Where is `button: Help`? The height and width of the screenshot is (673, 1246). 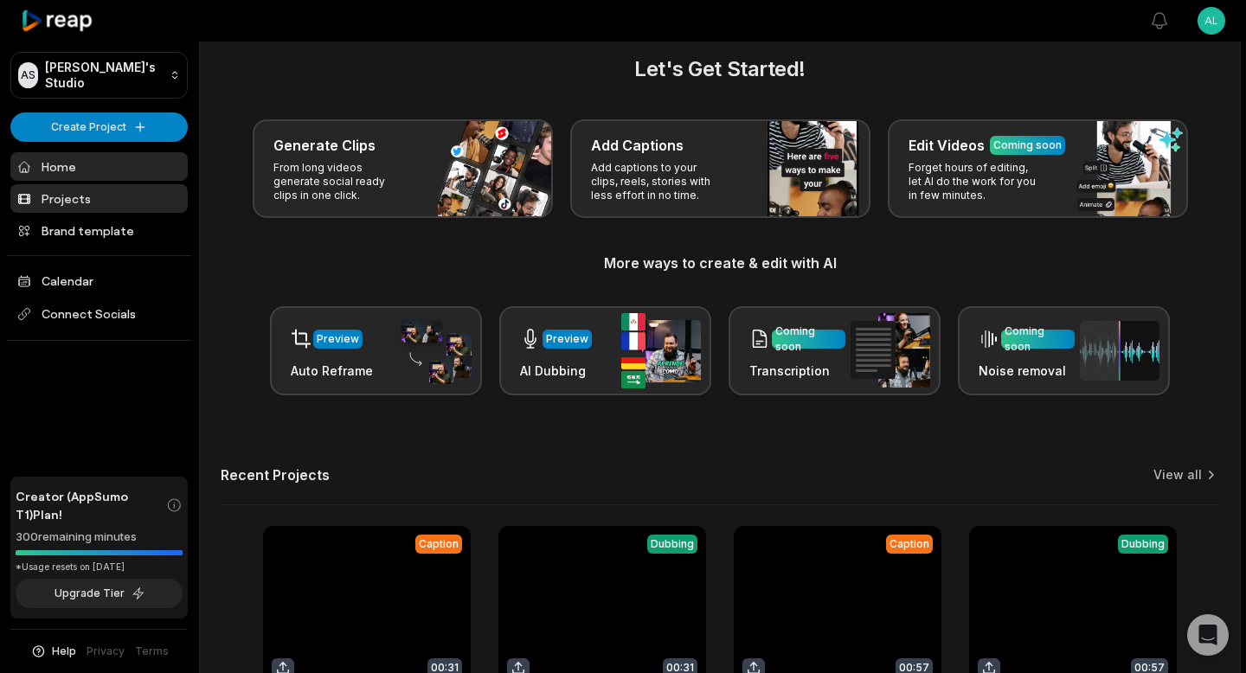
button: Help is located at coordinates (53, 651).